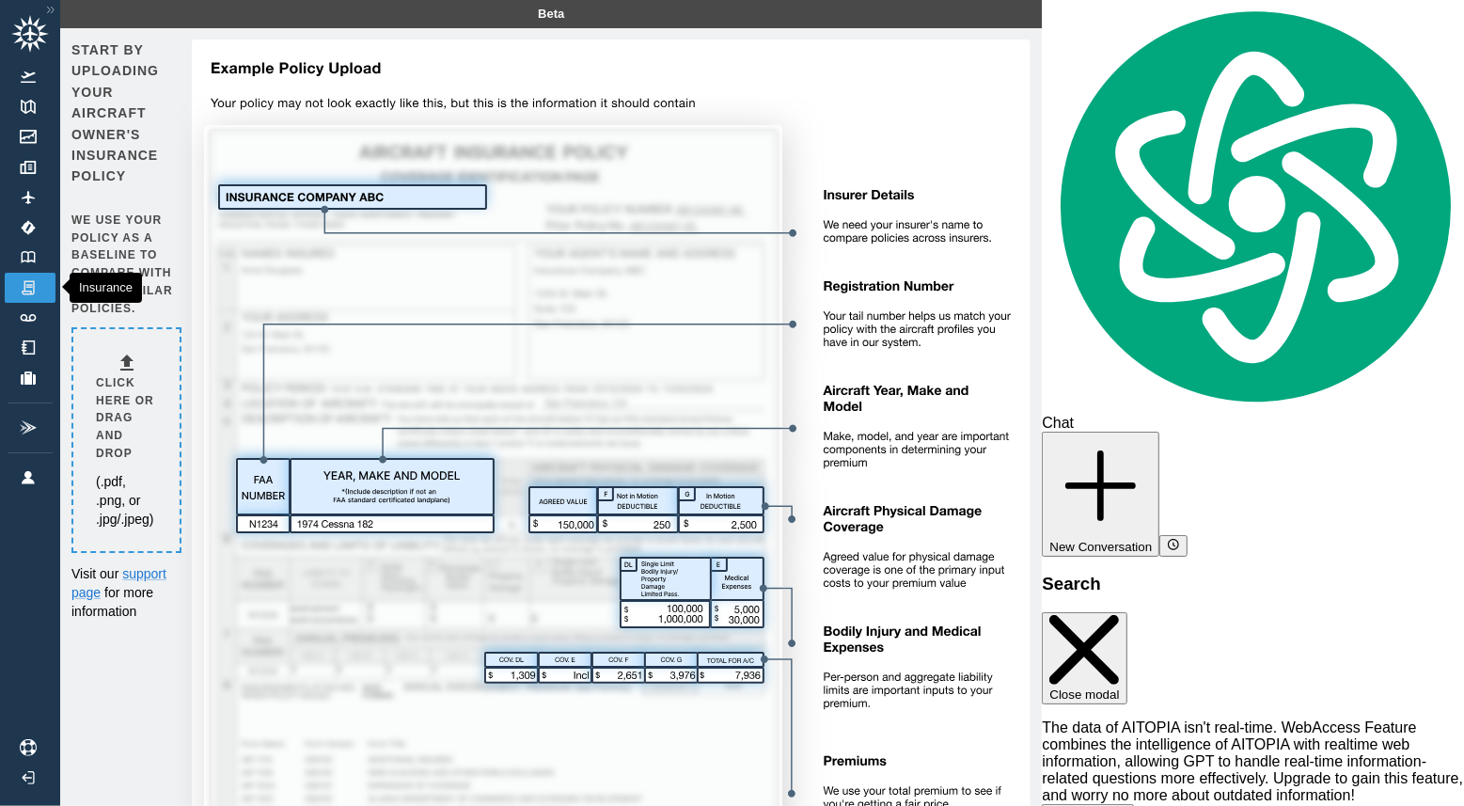 Image resolution: width=1464 pixels, height=806 pixels. What do you see at coordinates (1084, 658) in the screenshot?
I see `button: Close modal` at bounding box center [1084, 658].